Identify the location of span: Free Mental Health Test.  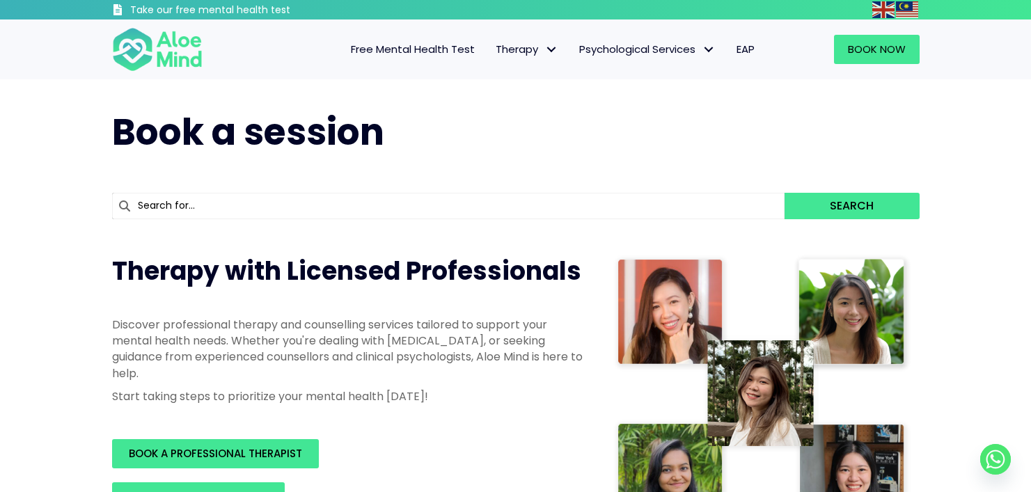
(413, 49).